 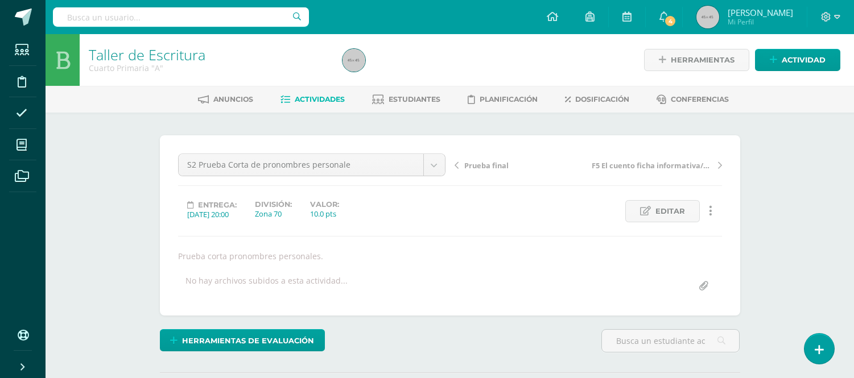 I want to click on span: Actividad, so click(x=803, y=60).